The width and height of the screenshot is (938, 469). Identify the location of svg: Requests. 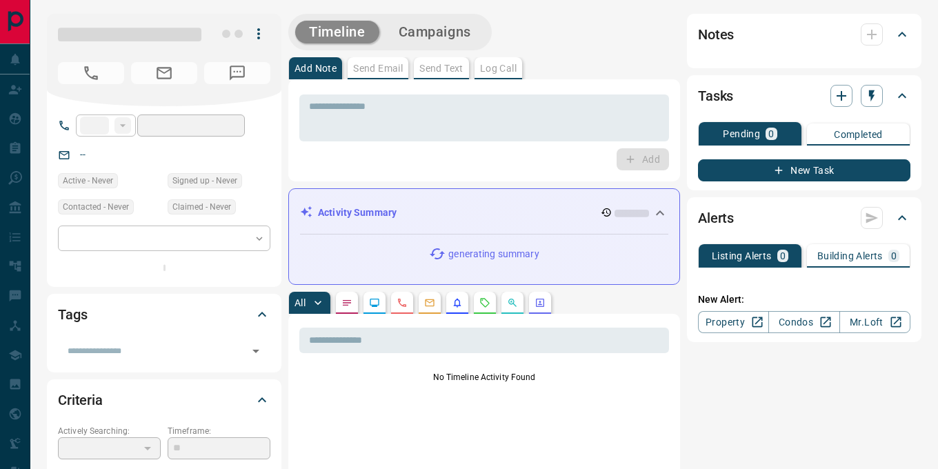
(485, 303).